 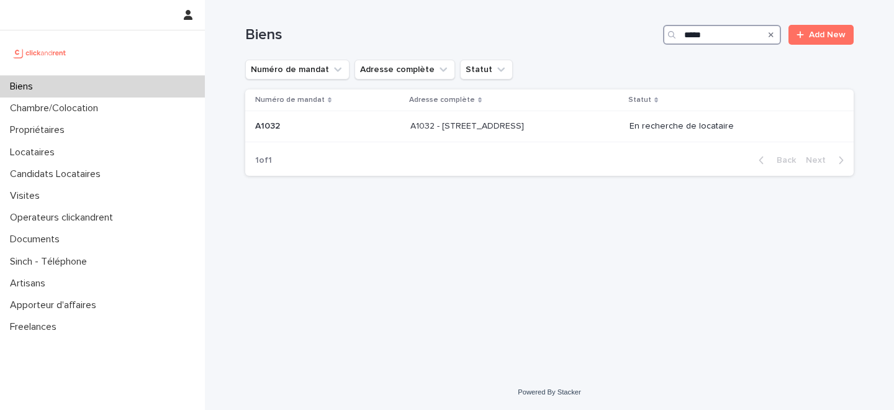 What do you see at coordinates (732, 126) in the screenshot?
I see `p: En recherche de locataire` at bounding box center [732, 126].